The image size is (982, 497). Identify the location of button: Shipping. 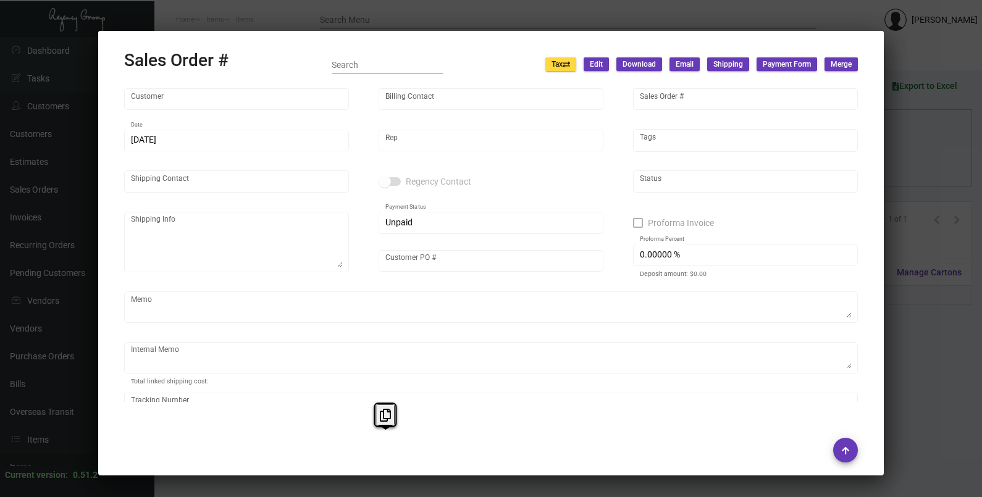
(728, 64).